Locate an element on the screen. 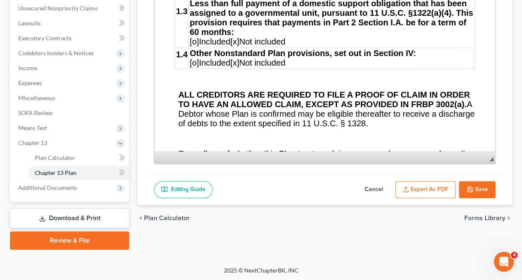 The width and height of the screenshot is (522, 280). button: Forms Library chevron_right is located at coordinates (488, 218).